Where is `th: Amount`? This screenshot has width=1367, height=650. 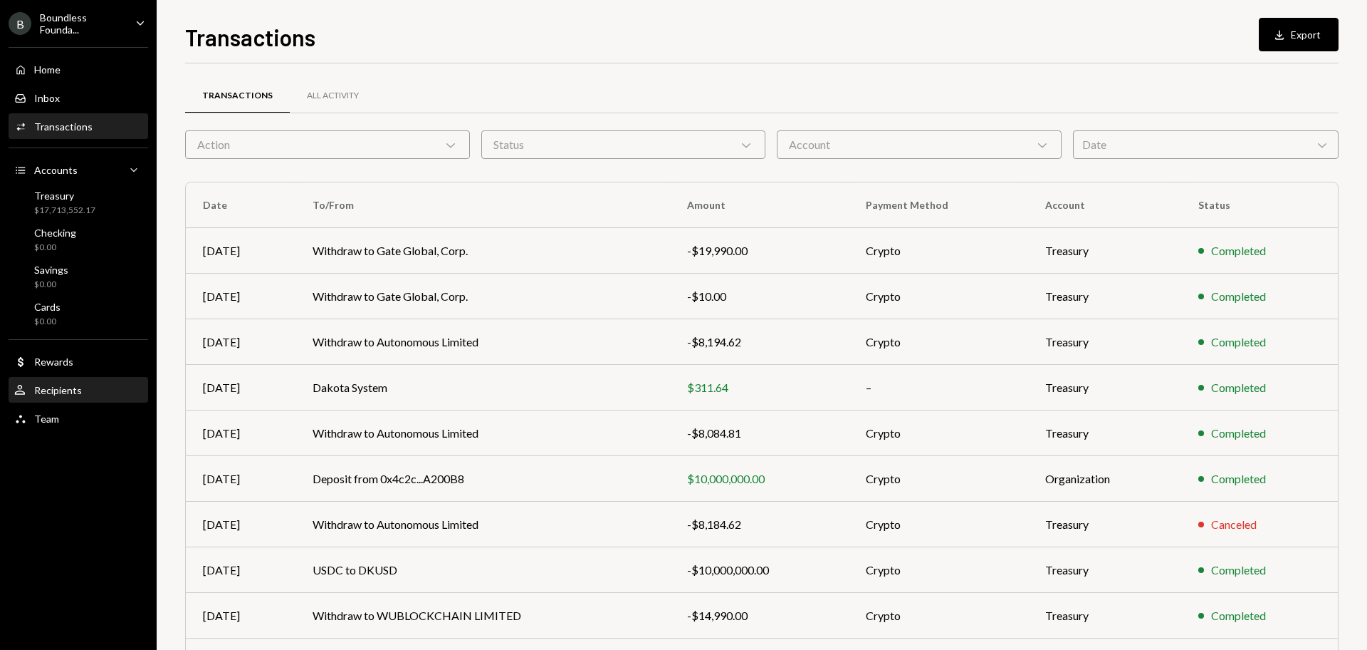
th: Amount is located at coordinates (759, 205).